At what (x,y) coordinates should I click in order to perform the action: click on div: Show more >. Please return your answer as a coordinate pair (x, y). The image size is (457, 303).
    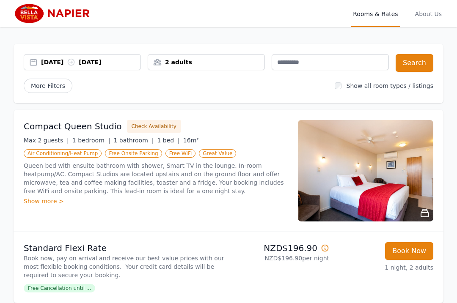
    Looking at the image, I should click on (156, 201).